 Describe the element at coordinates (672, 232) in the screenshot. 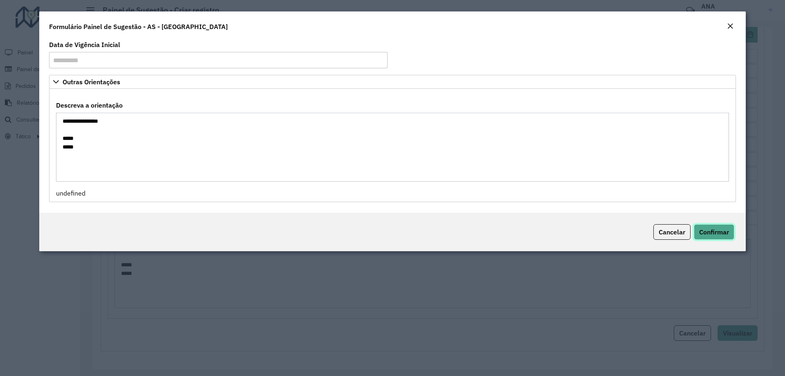

I see `span: Cancelar` at that location.